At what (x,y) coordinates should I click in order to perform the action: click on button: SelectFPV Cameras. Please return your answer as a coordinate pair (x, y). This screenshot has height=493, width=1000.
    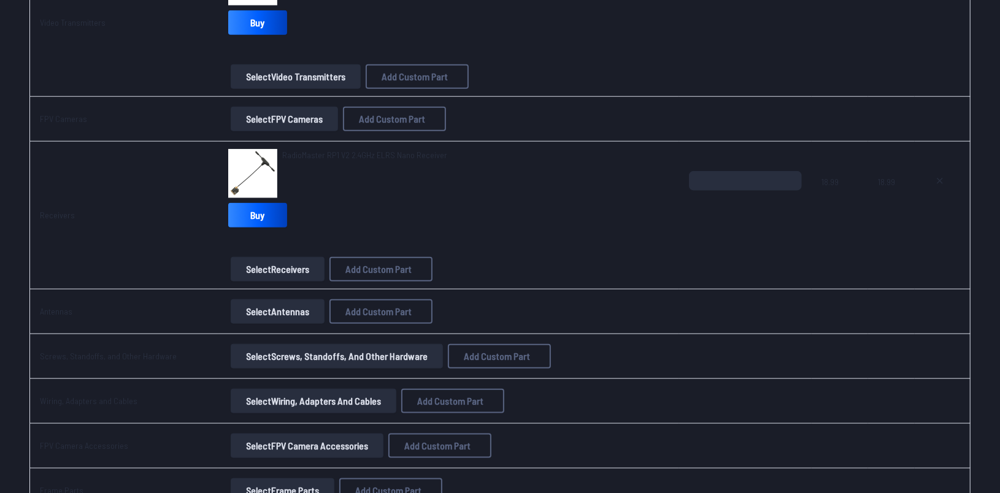
    Looking at the image, I should click on (284, 119).